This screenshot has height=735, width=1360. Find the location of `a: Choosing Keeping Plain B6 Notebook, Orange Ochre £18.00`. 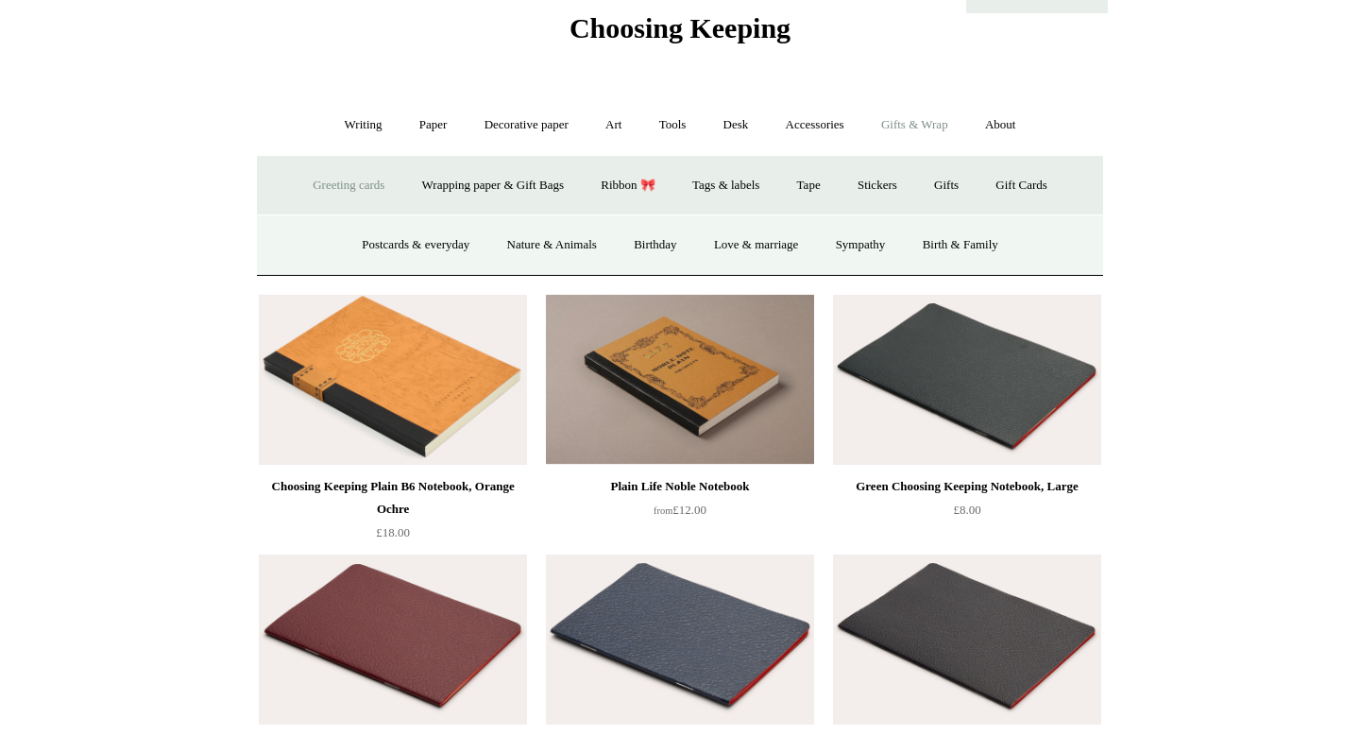

a: Choosing Keeping Plain B6 Notebook, Orange Ochre £18.00 is located at coordinates (393, 514).